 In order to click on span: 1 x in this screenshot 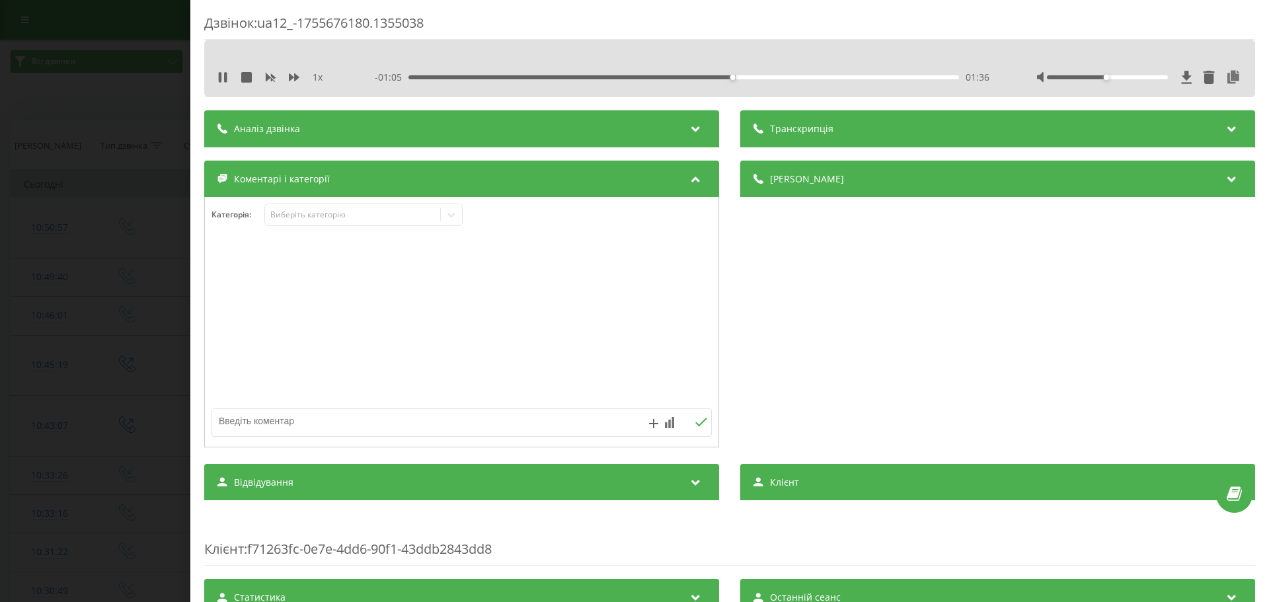, I will do `click(317, 77)`.